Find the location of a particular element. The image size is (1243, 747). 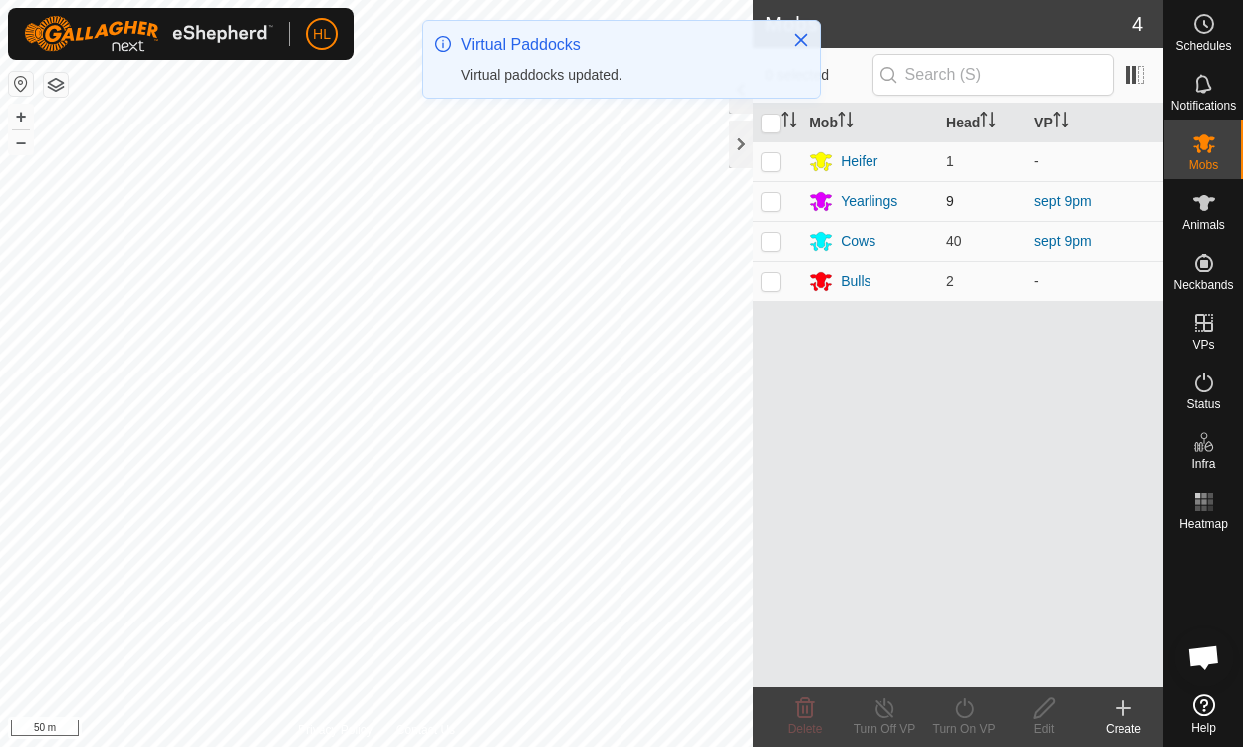

div: Cows is located at coordinates (858, 241).